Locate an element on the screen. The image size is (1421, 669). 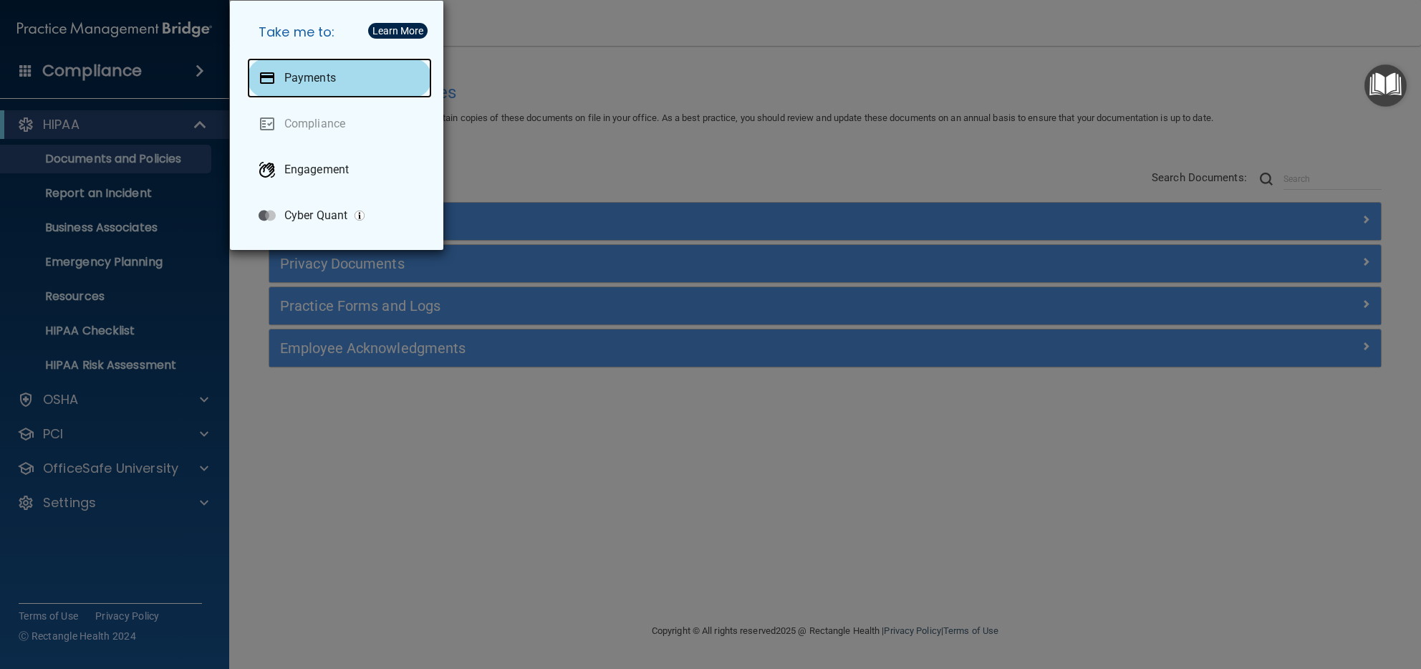
a: Payments is located at coordinates (339, 78).